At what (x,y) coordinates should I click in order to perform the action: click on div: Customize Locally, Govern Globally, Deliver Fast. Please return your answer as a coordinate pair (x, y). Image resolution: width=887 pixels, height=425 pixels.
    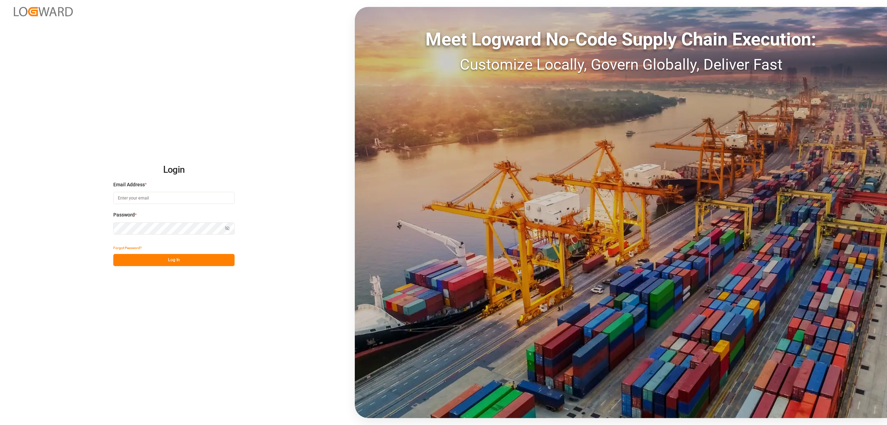
    Looking at the image, I should click on (621, 64).